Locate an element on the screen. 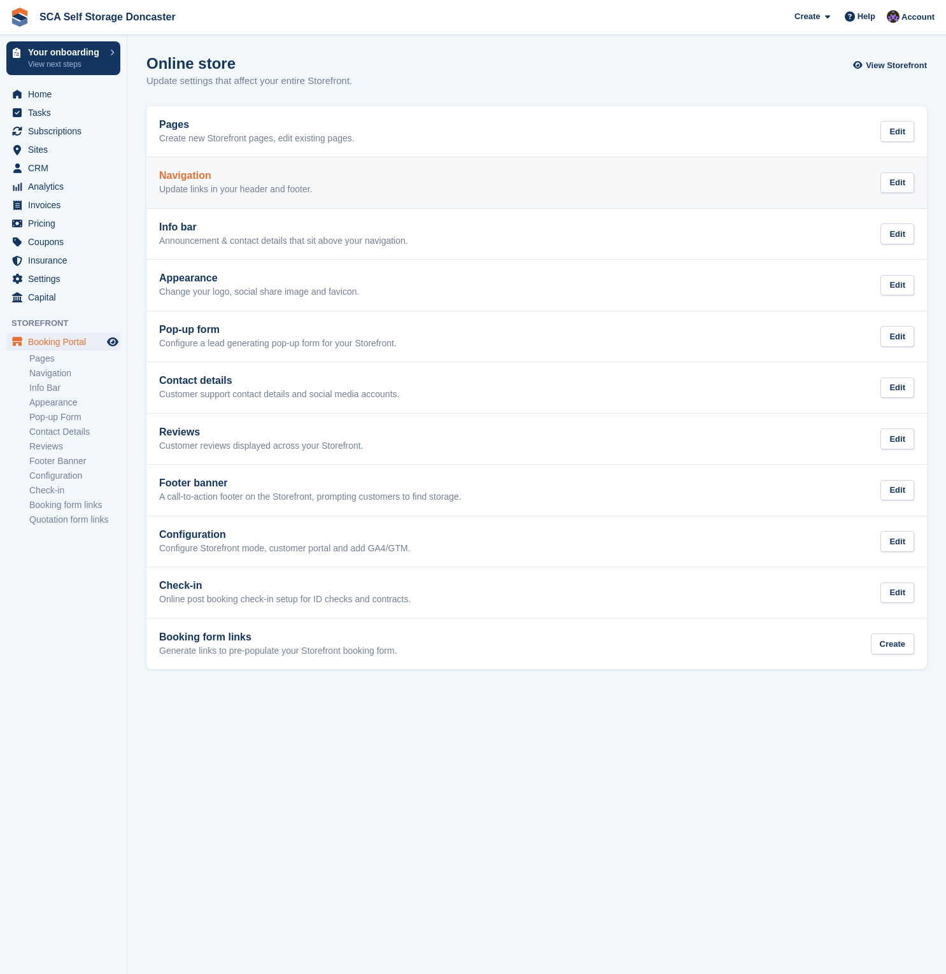  span: CRM is located at coordinates (66, 168).